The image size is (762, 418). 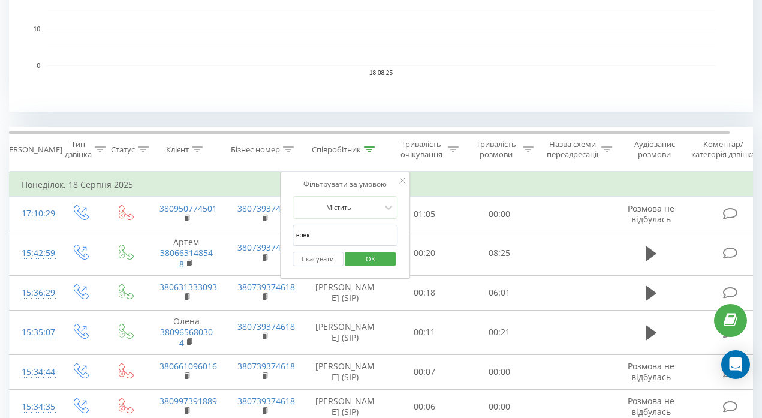 I want to click on div: 15:42:59, so click(x=34, y=253).